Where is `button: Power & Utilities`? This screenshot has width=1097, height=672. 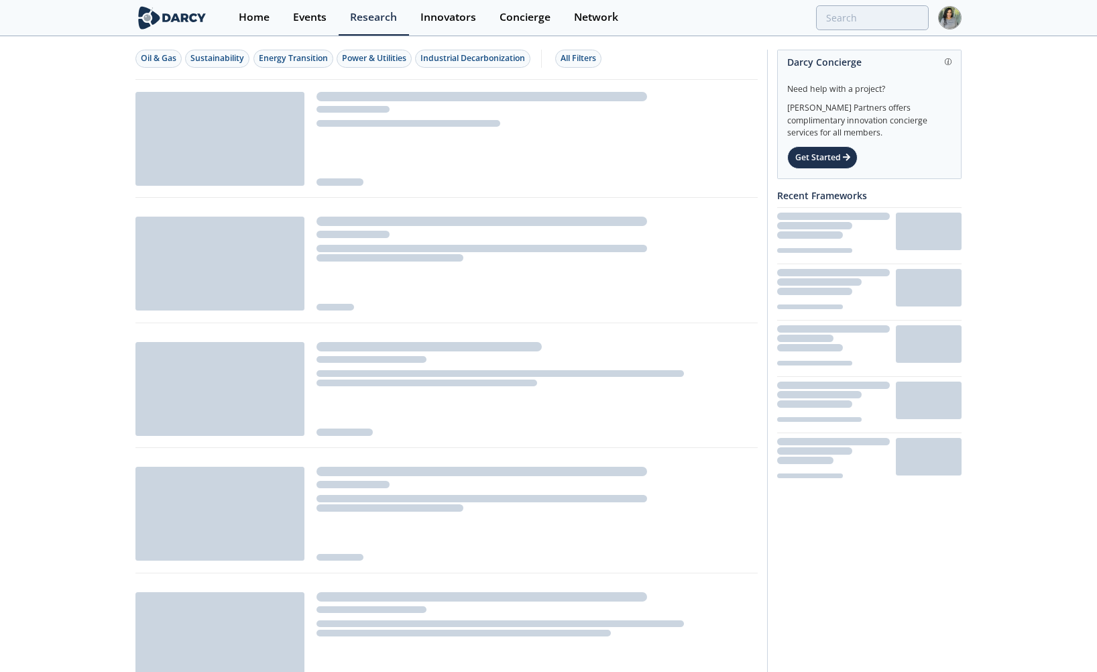
button: Power & Utilities is located at coordinates (374, 58).